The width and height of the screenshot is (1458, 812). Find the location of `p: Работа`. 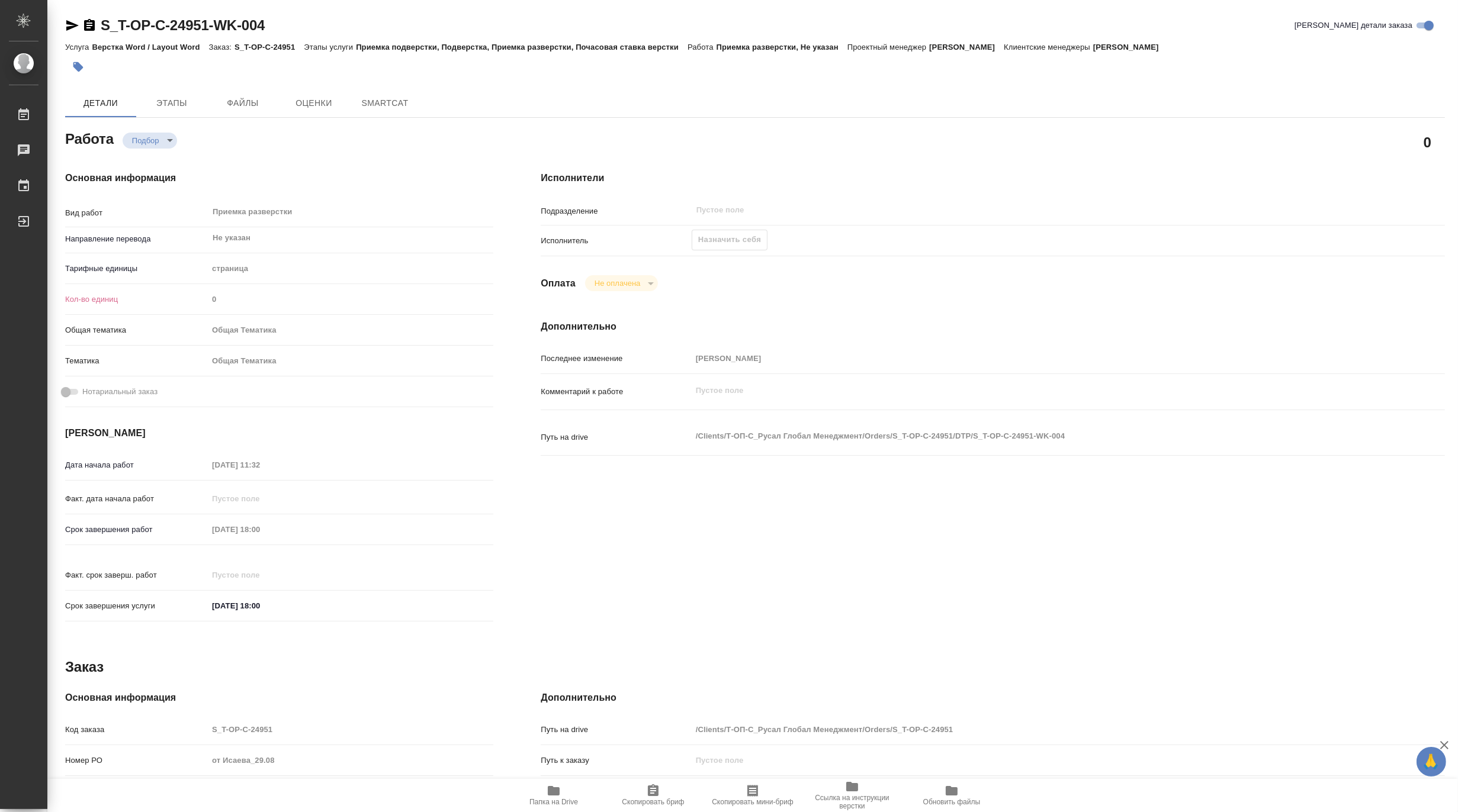

p: Работа is located at coordinates (702, 47).